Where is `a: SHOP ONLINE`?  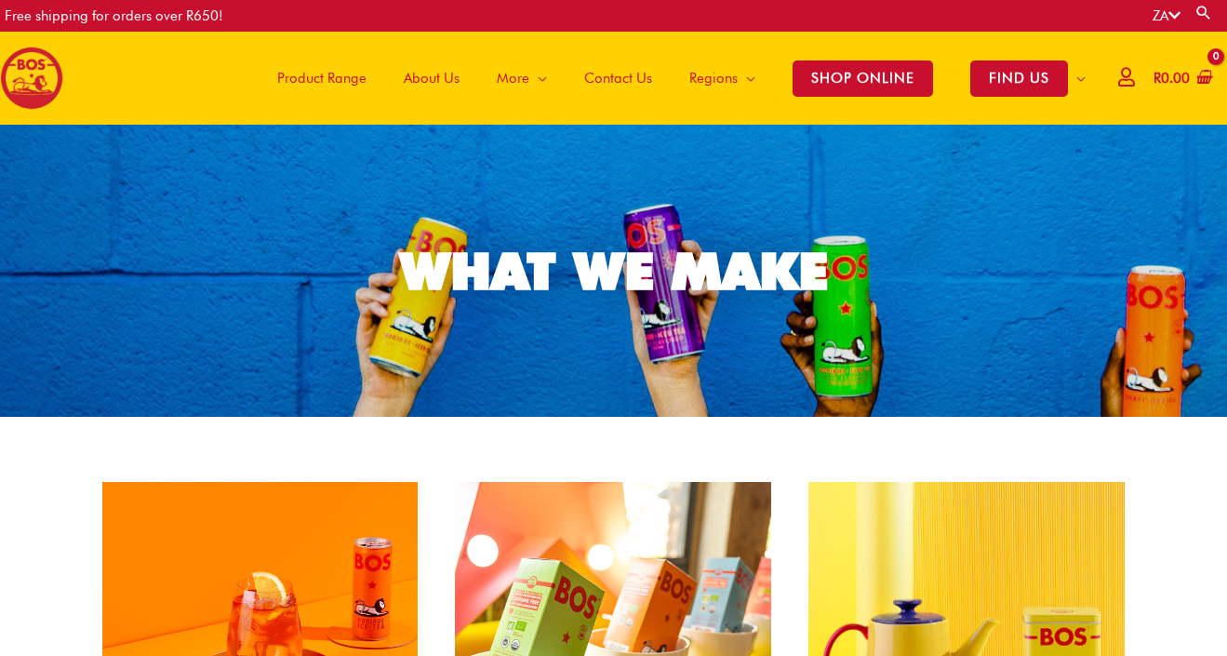 a: SHOP ONLINE is located at coordinates (863, 78).